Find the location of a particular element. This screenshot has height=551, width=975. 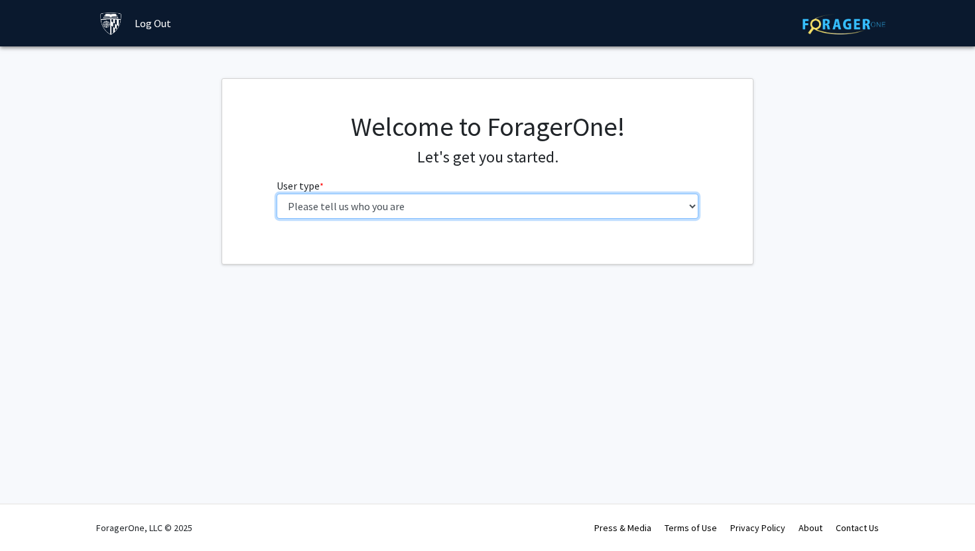

a: Privacy Policy is located at coordinates (757, 528).